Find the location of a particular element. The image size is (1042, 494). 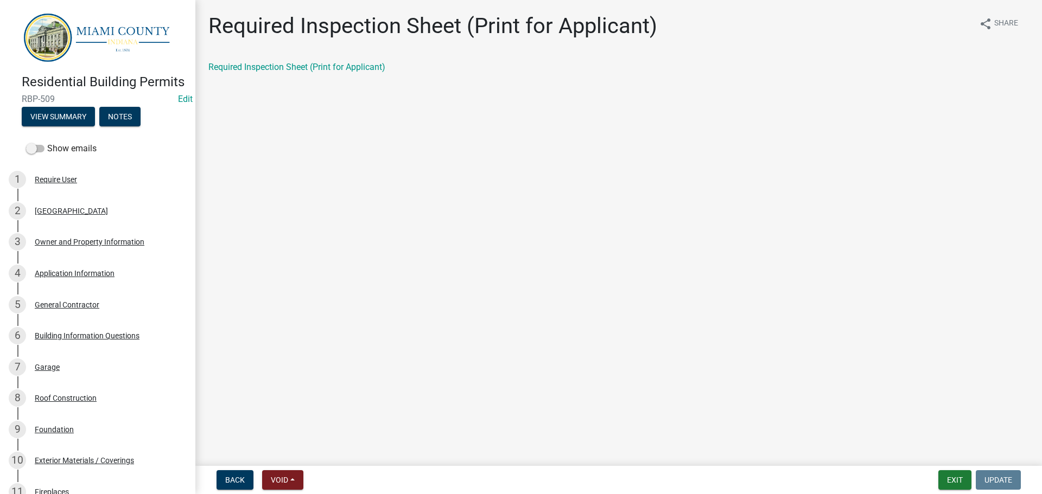

div: 8 is located at coordinates (17, 398).